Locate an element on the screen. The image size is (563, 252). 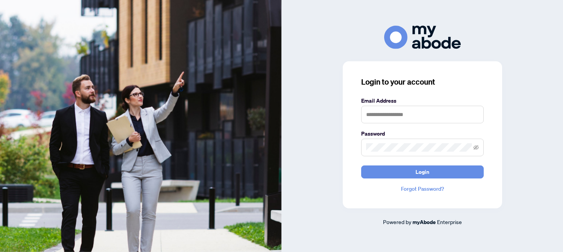
span: Enterprise is located at coordinates (449, 222).